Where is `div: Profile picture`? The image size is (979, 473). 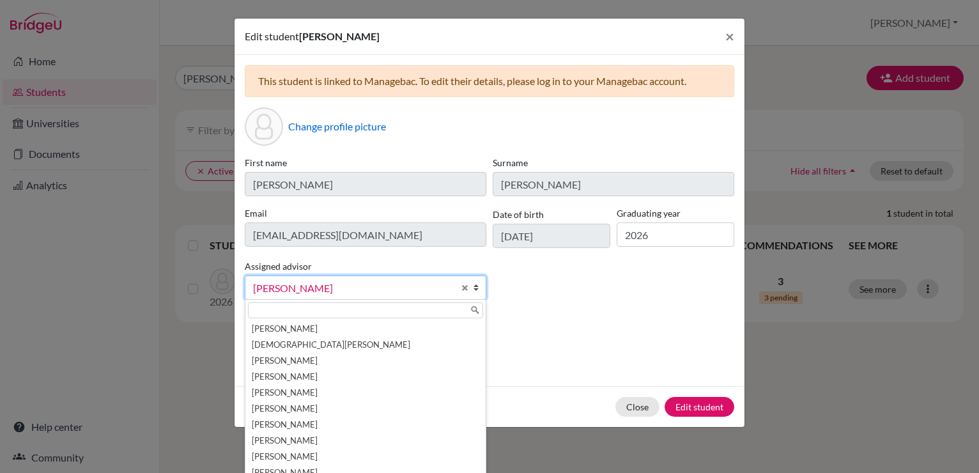
div: Profile picture is located at coordinates (264, 126).